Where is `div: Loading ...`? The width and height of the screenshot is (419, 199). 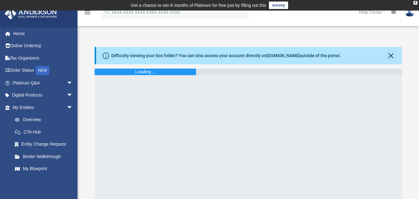 div: Loading ... is located at coordinates (146, 72).